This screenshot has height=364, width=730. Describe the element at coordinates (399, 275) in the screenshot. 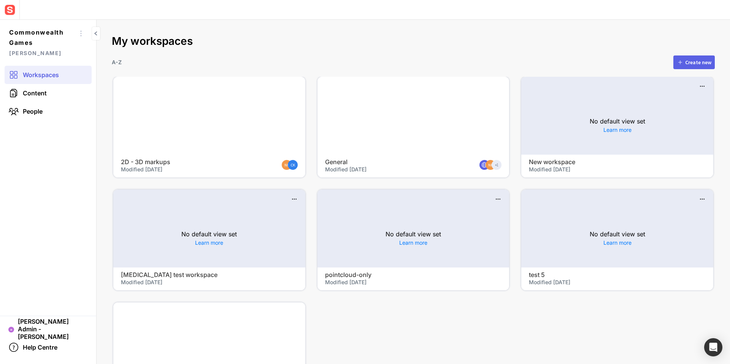

I see `h4: pointcloud-only` at that location.